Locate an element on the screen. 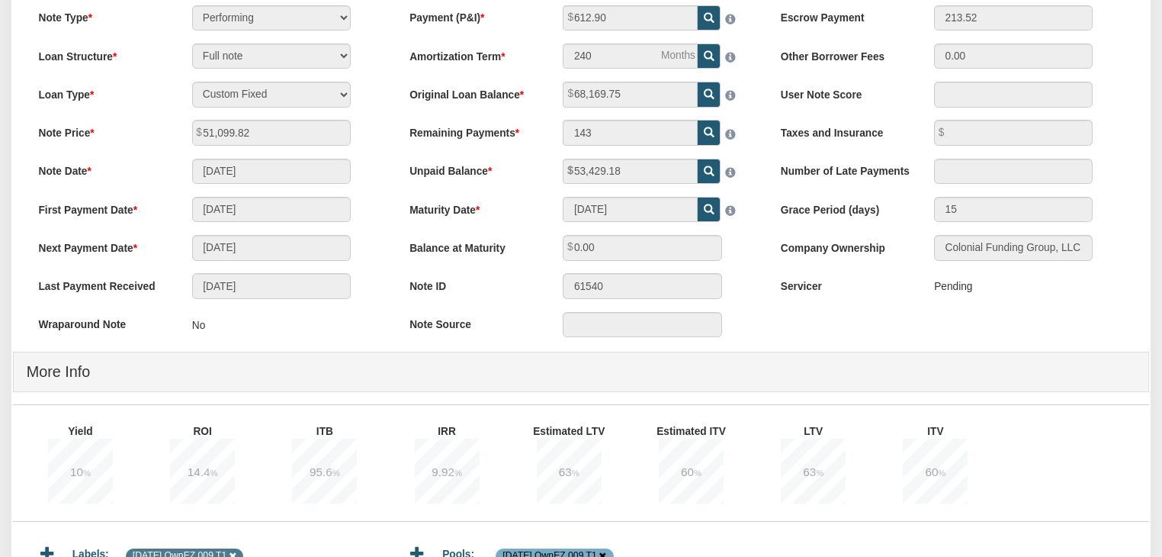 The image size is (1162, 557). label: Note Price is located at coordinates (102, 130).